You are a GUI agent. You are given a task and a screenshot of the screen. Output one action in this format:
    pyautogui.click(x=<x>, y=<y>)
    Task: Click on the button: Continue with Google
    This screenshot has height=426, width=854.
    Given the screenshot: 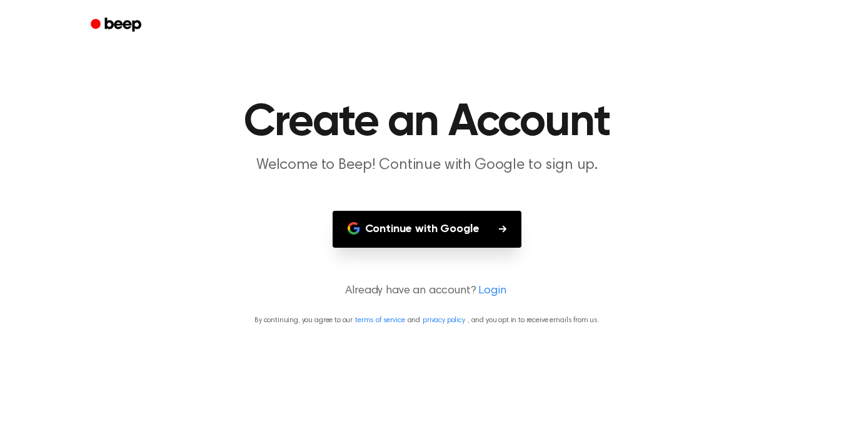 What is the action you would take?
    pyautogui.click(x=427, y=229)
    